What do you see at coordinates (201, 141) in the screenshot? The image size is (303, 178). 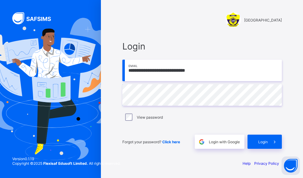 I see `img: google.396cfc9801f0270233282035f929180a.svg` at bounding box center [201, 141].